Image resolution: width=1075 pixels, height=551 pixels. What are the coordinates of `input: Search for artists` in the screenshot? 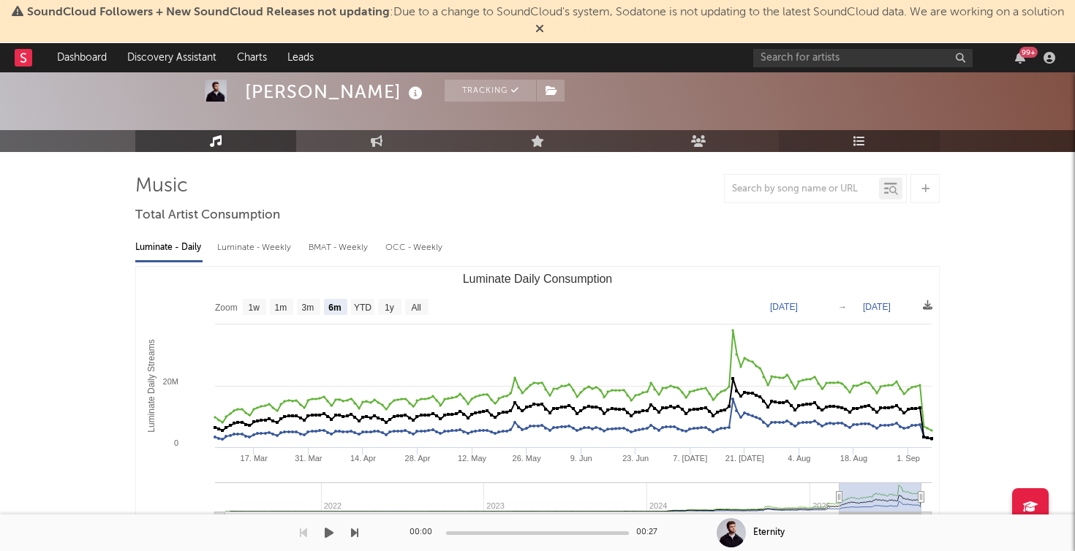 It's located at (863, 58).